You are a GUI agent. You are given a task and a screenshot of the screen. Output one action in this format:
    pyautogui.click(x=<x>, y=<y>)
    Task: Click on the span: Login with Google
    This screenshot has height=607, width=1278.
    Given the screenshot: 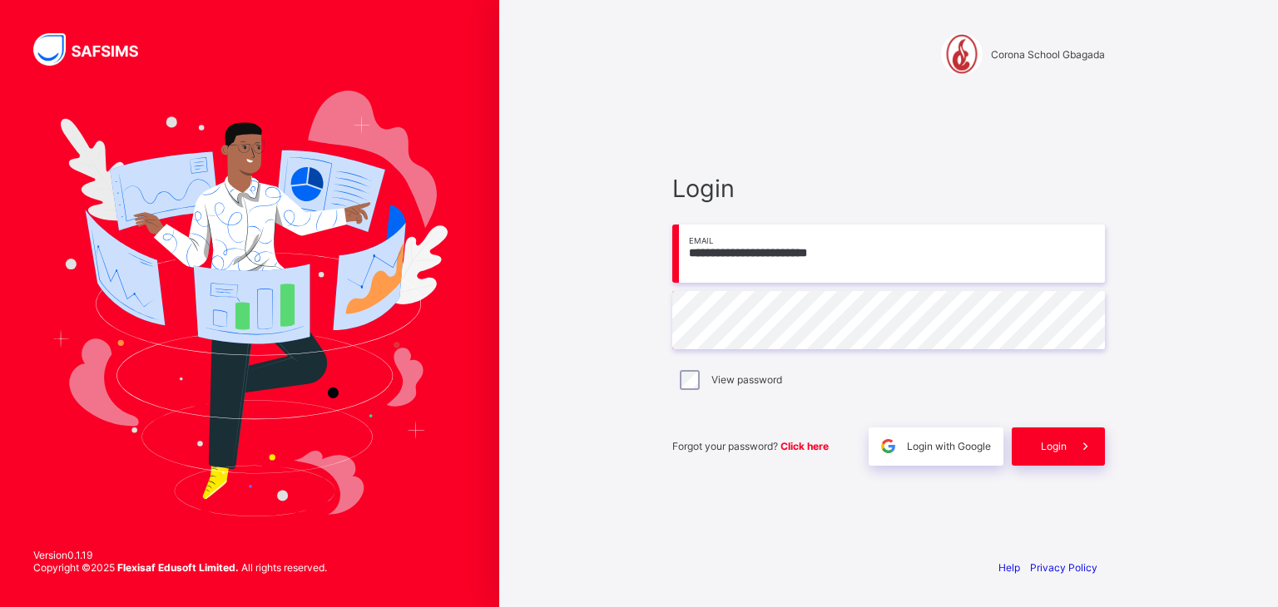 What is the action you would take?
    pyautogui.click(x=948, y=446)
    